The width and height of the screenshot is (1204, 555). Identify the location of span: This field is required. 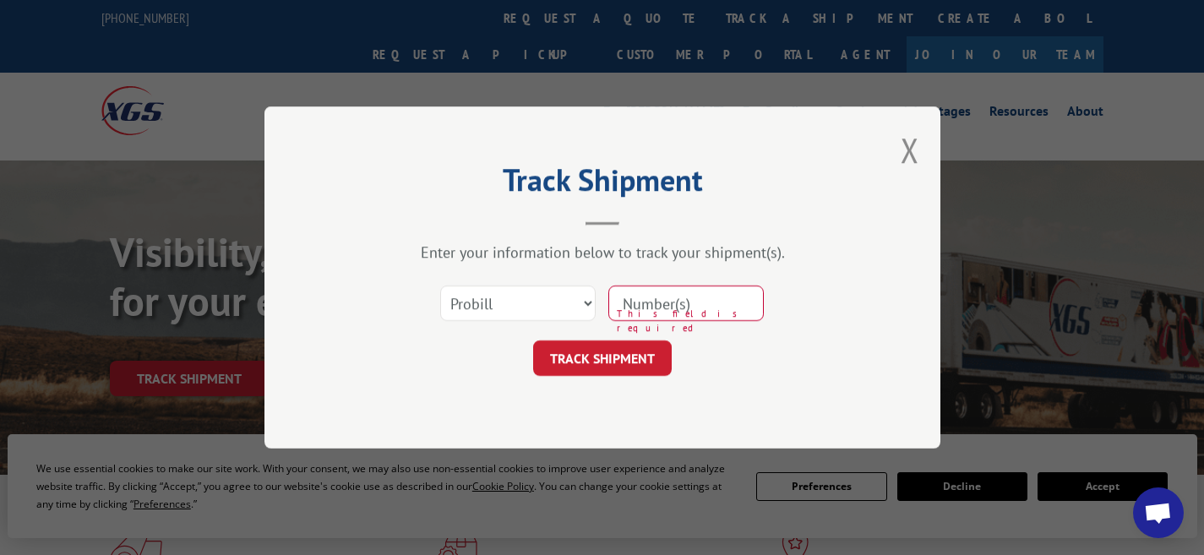
(690, 320).